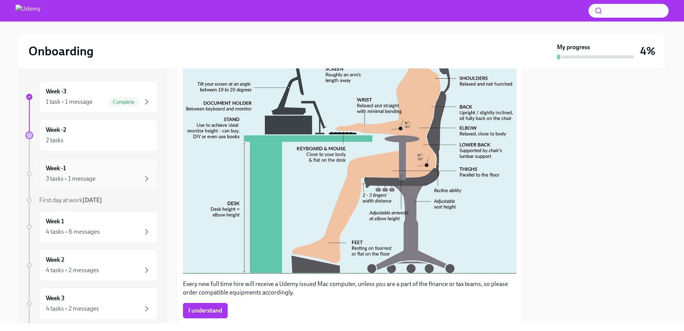 This screenshot has height=331, width=684. I want to click on a: Week -13 tasks • 1 message, so click(92, 174).